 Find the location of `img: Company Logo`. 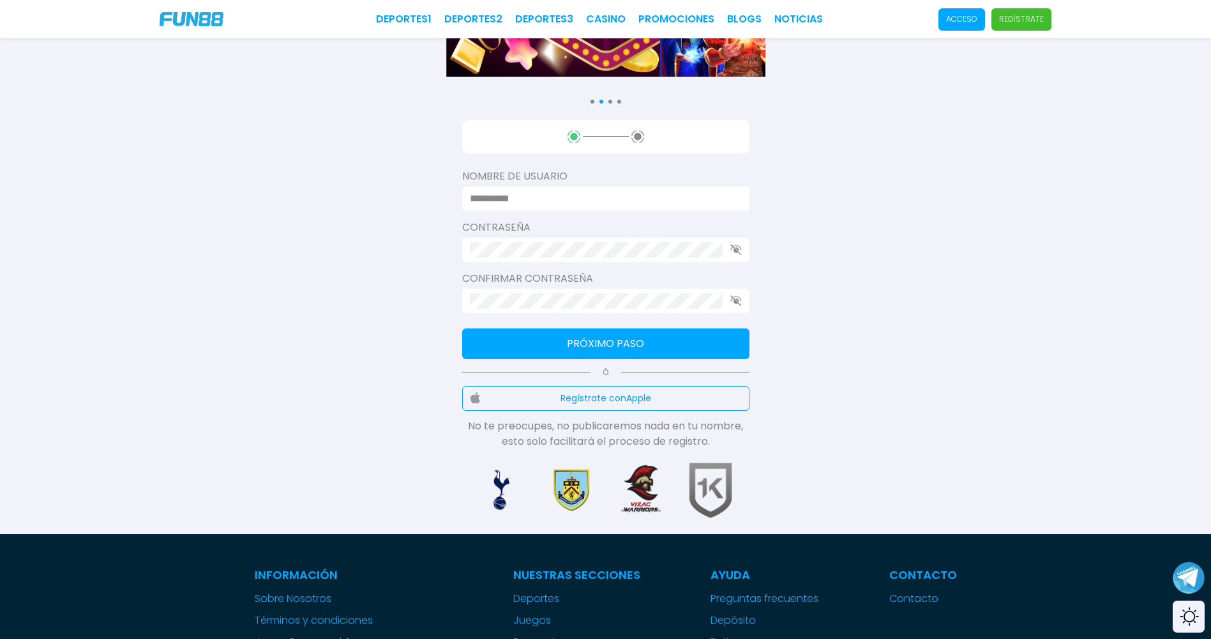

img: Company Logo is located at coordinates (192, 19).